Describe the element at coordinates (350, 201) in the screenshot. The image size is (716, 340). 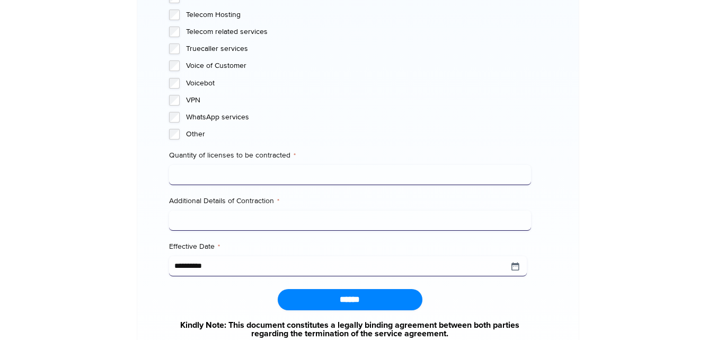
I see `label: Additional Details of Contraction` at that location.